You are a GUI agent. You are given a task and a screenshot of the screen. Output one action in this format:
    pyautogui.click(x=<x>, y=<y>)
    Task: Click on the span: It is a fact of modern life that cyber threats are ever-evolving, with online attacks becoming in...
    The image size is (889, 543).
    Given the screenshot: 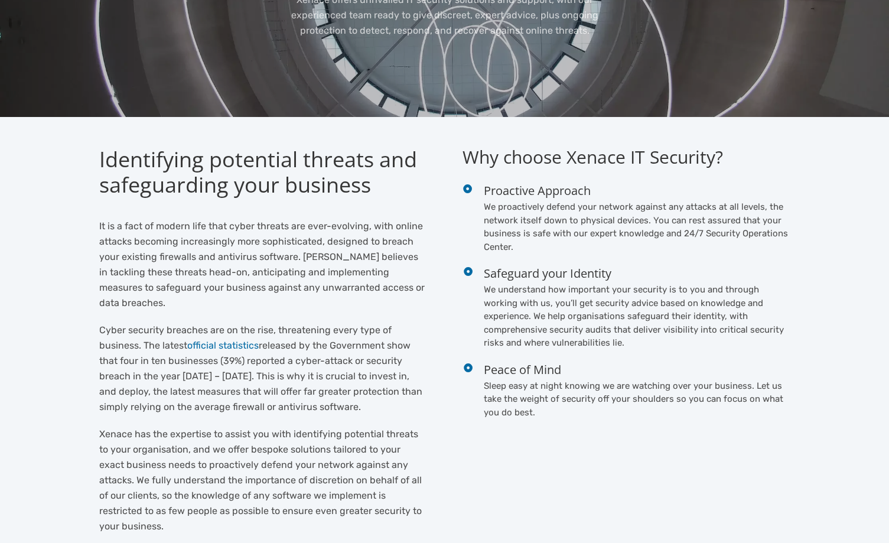 What is the action you would take?
    pyautogui.click(x=262, y=264)
    